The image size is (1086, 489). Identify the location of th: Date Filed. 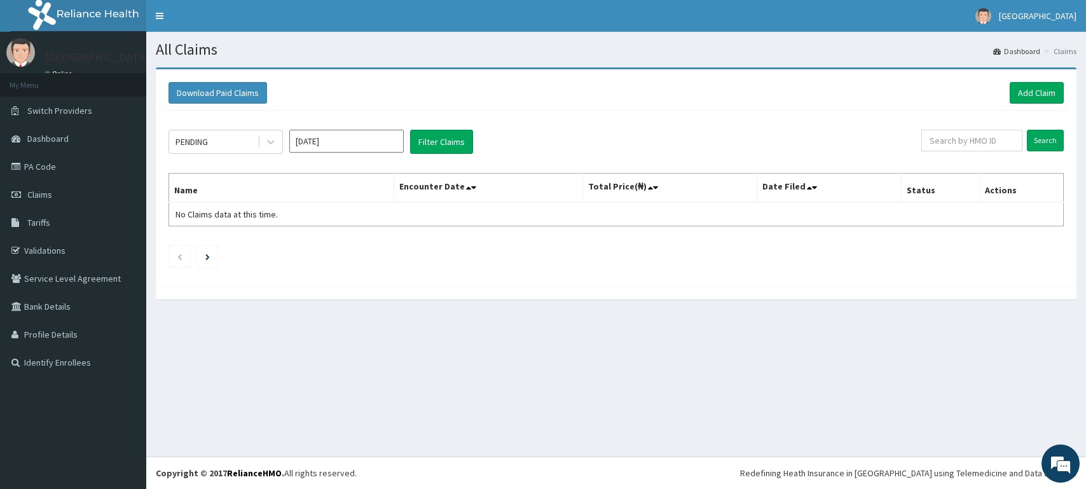
(829, 188).